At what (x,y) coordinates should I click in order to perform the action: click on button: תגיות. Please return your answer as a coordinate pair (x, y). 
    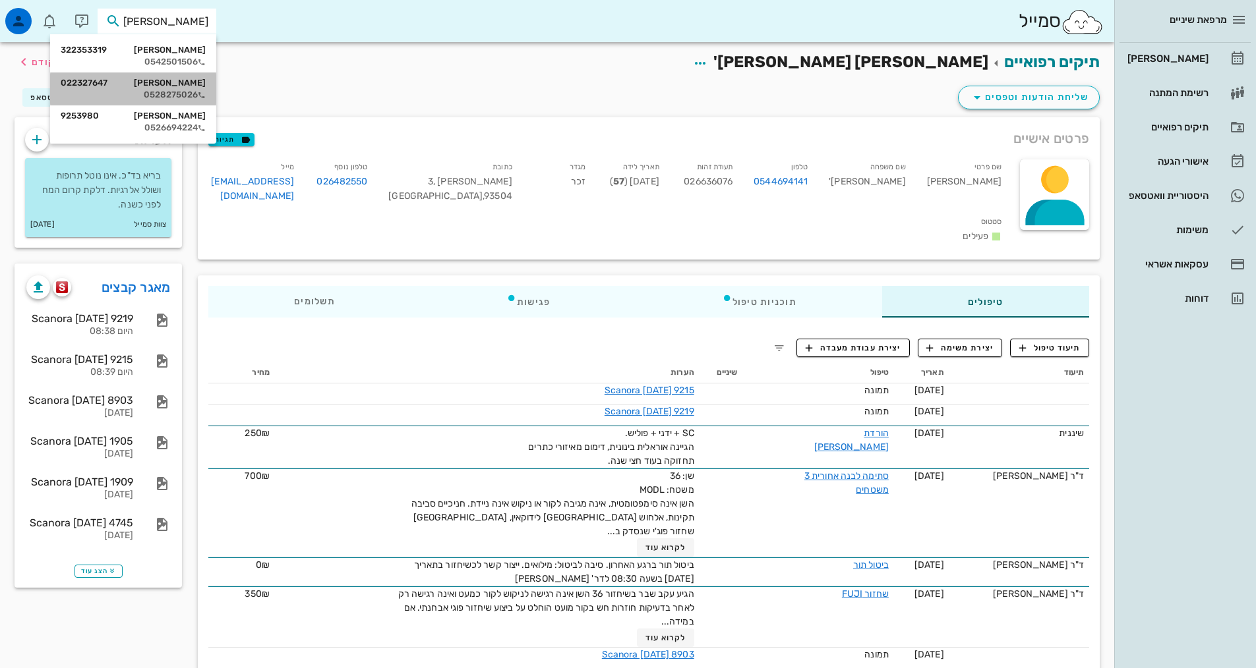
    Looking at the image, I should click on (231, 140).